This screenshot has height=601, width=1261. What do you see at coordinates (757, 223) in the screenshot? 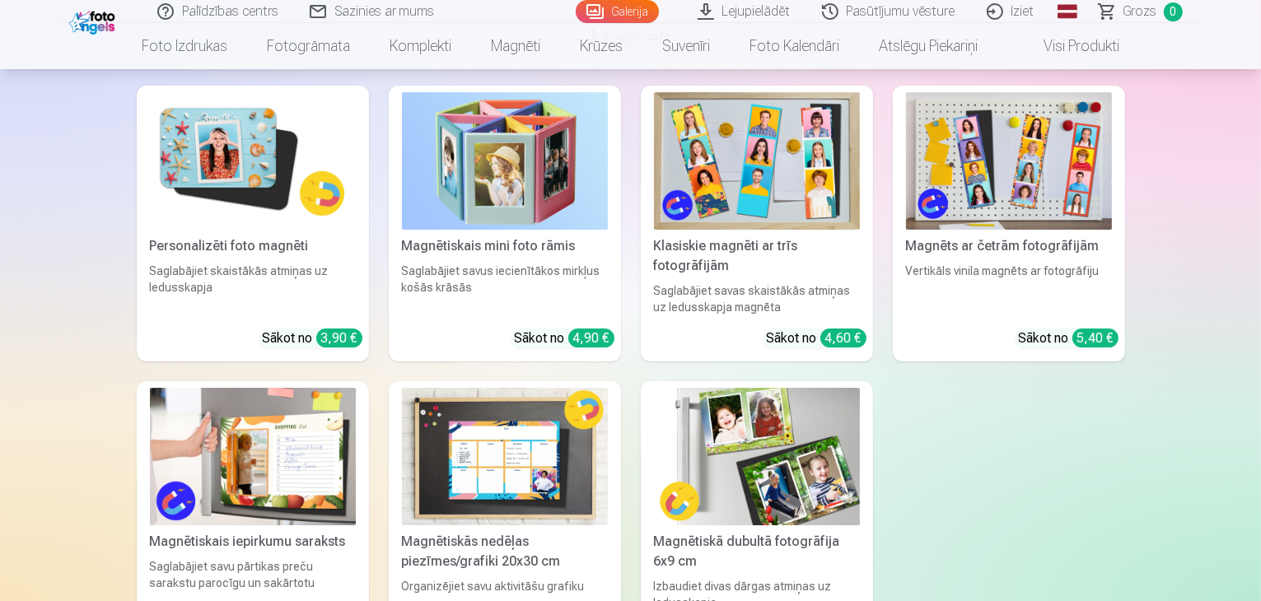
I see `a: Klasiskie magnēti ar trīs fotogrāfijāmKlasiskie magnēti ar trīs fotogrāfijāmSaglabājiet savas ska...` at bounding box center [757, 223].